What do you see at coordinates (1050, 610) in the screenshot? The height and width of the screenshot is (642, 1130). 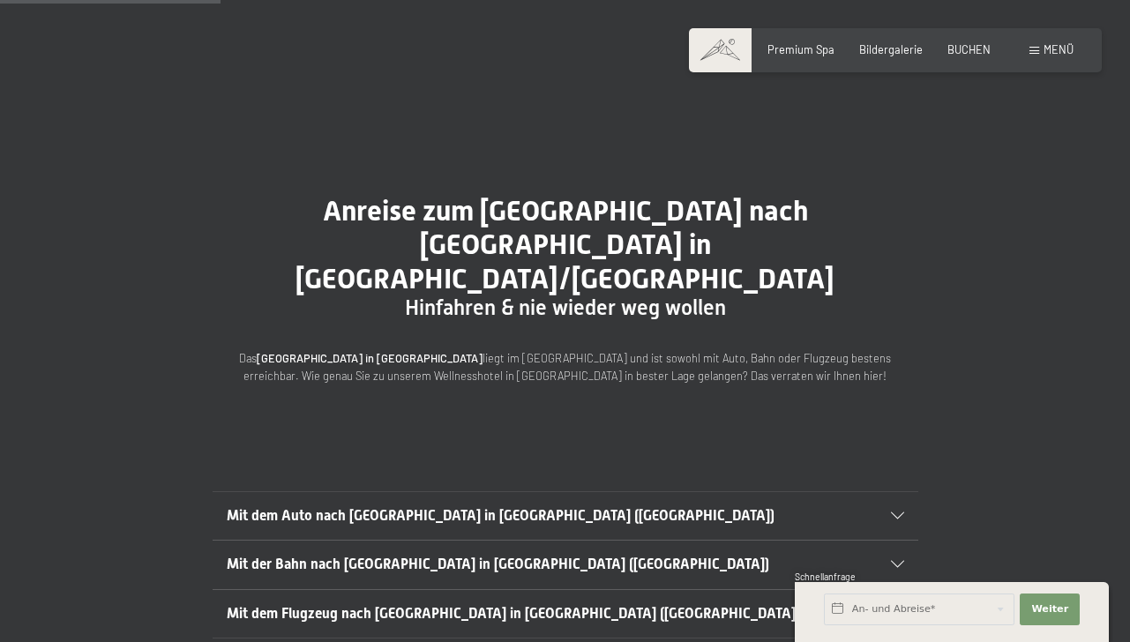 I see `button: Weiter` at bounding box center [1050, 610].